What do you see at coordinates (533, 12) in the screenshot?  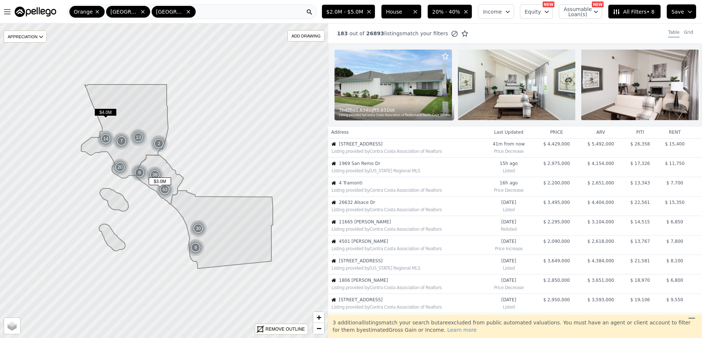 I see `span: Equity` at bounding box center [533, 12].